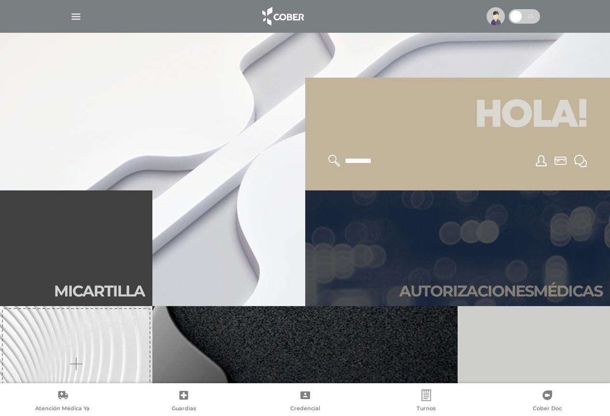  Describe the element at coordinates (99, 291) in the screenshot. I see `h2: Mi car tilla` at that location.